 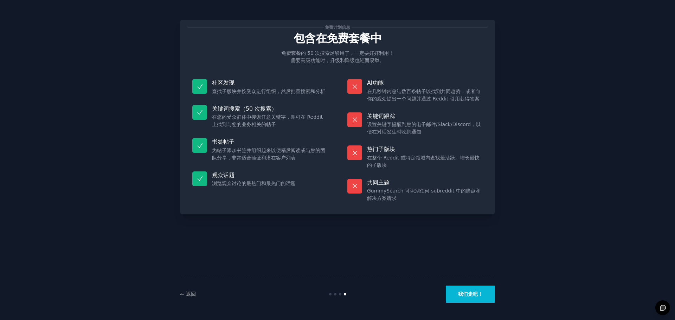 What do you see at coordinates (223, 175) in the screenshot?
I see `font: 观众话题` at bounding box center [223, 175].